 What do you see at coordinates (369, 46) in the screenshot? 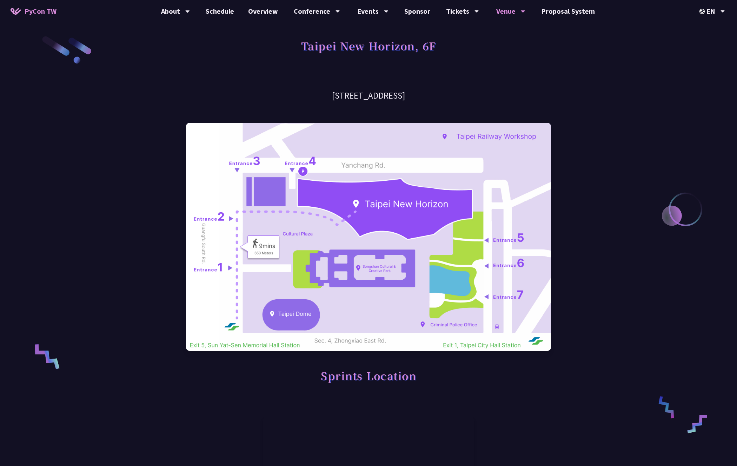
I see `h1: Taipei New Horizon, 6F` at bounding box center [369, 46].